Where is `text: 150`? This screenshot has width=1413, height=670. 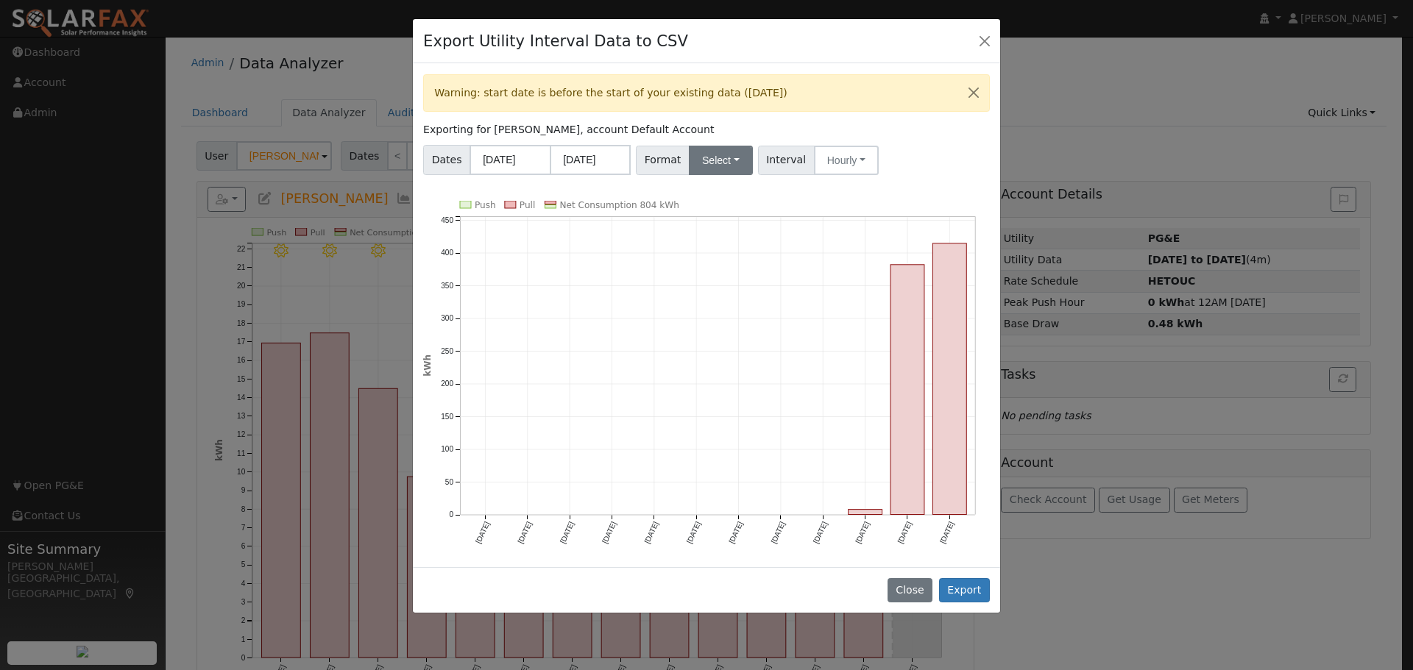
text: 150 is located at coordinates (447, 417).